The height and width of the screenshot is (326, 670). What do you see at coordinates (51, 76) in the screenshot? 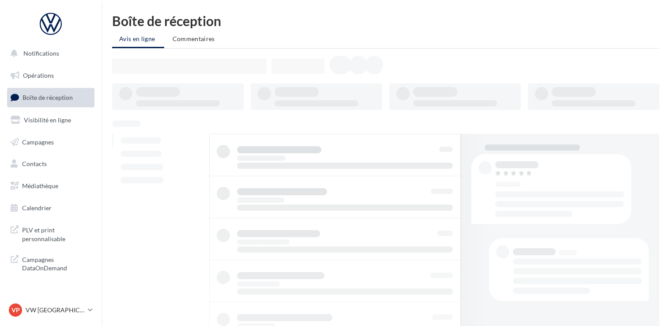
I see `a: Opérations` at bounding box center [51, 76].